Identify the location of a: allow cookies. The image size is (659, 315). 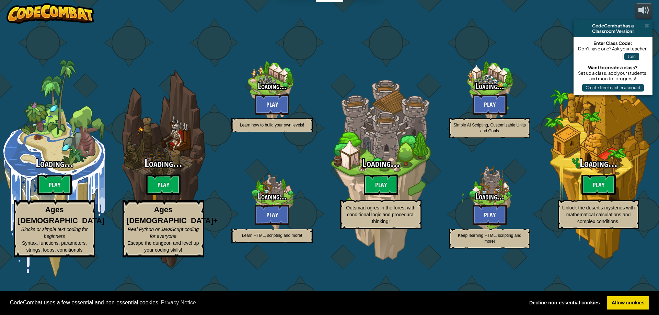
(628, 303).